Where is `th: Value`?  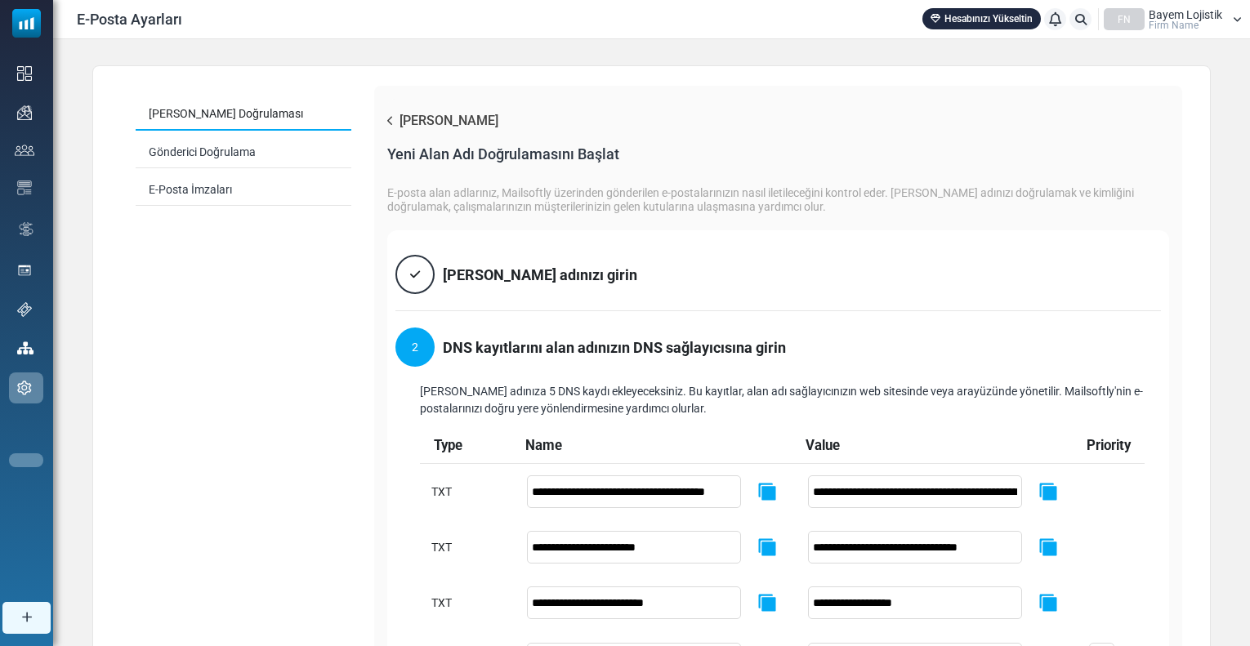
th: Value is located at coordinates (933, 446).